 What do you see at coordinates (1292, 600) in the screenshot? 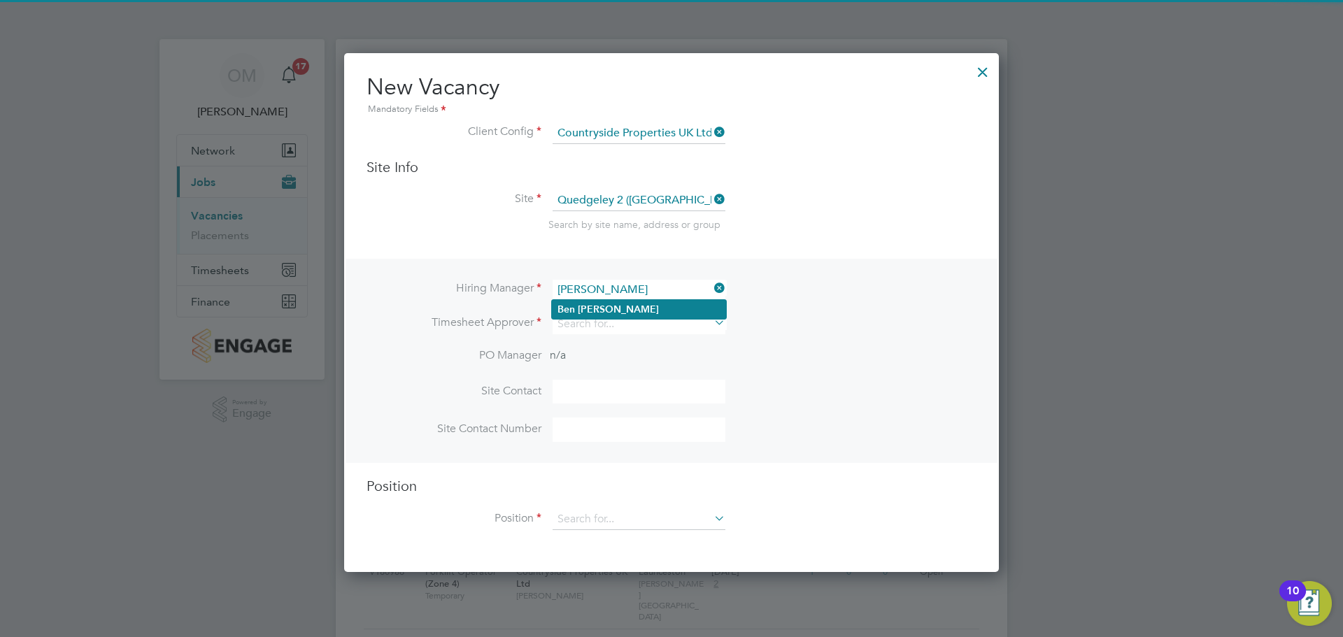
I see `div: 10` at bounding box center [1292, 600].